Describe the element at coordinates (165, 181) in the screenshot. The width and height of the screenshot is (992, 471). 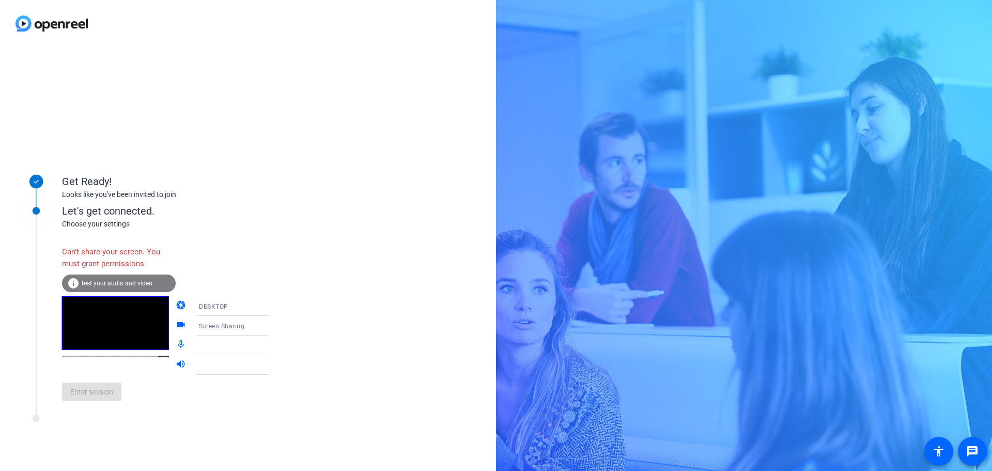
I see `div: Get Ready!` at that location.